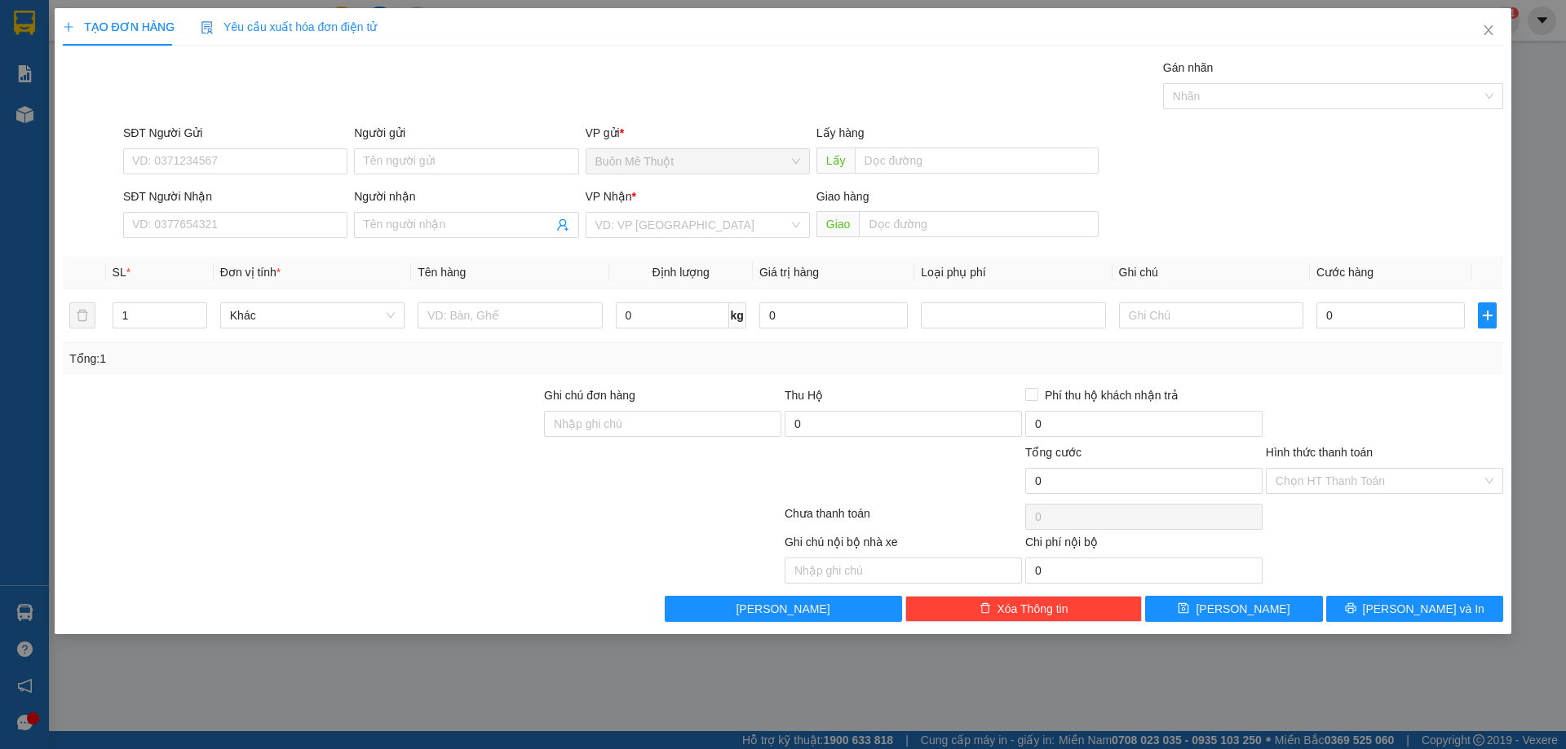 This screenshot has width=1566, height=749. I want to click on span: Tổng cước, so click(1052, 453).